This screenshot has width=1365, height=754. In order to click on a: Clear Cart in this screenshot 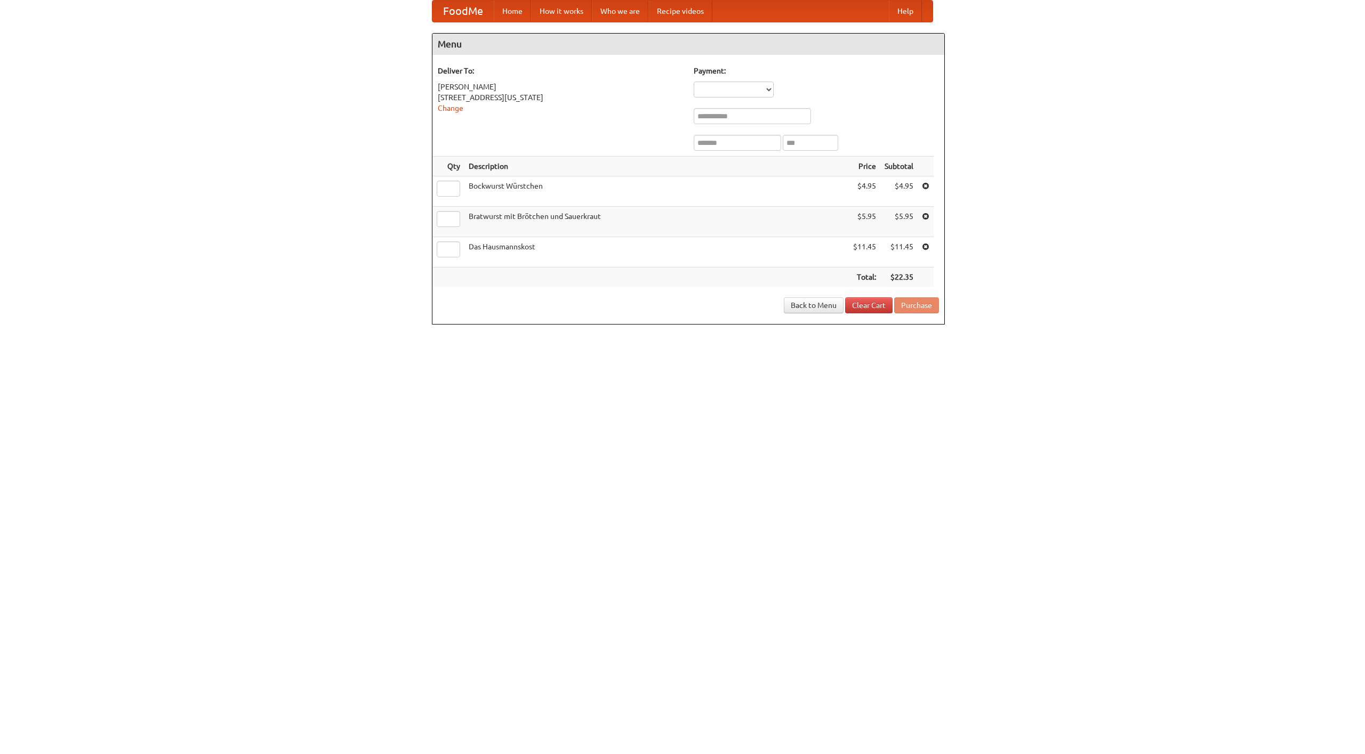, I will do `click(869, 306)`.